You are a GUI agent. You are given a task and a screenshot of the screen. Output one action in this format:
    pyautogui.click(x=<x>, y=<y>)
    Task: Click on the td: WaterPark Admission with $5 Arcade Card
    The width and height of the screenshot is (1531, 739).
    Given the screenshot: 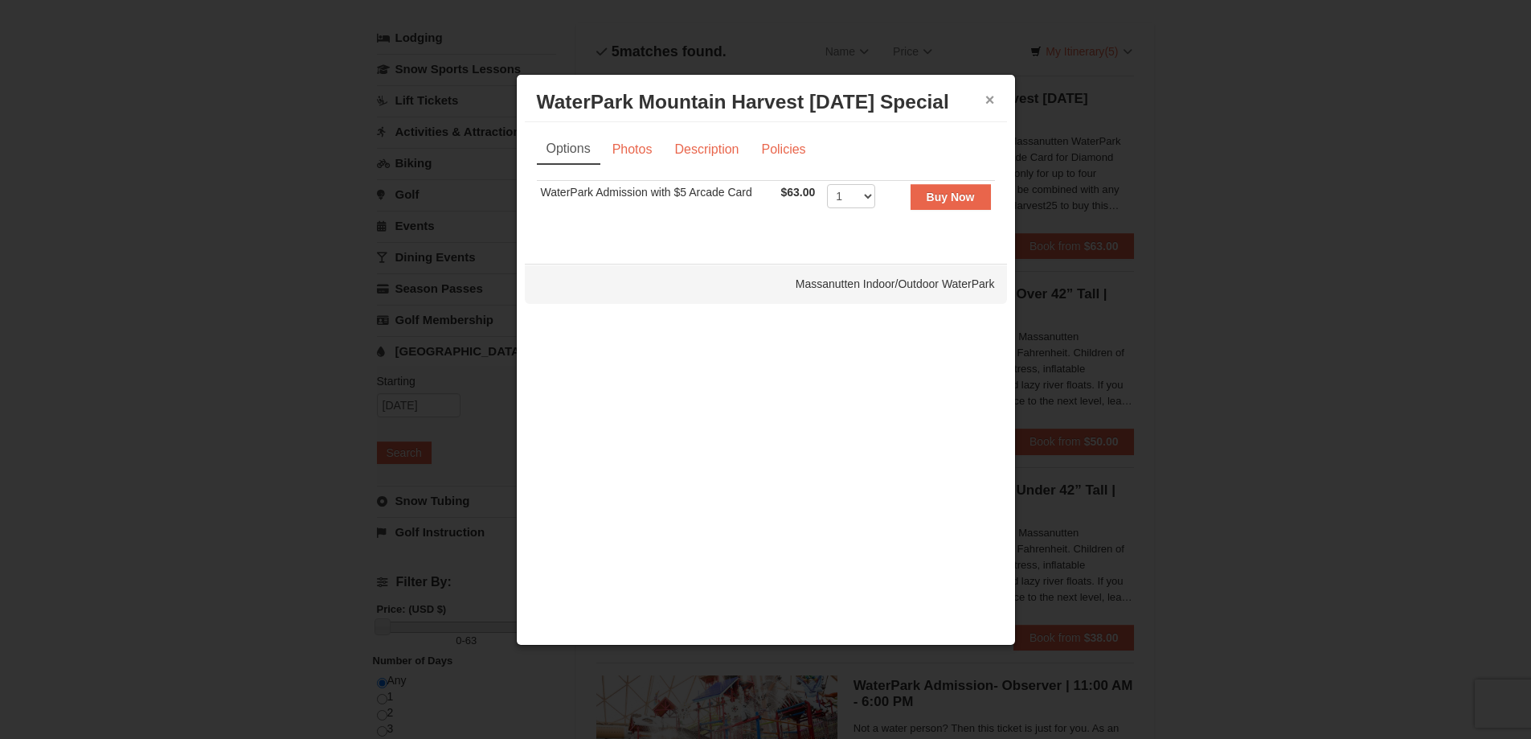 What is the action you would take?
    pyautogui.click(x=657, y=199)
    